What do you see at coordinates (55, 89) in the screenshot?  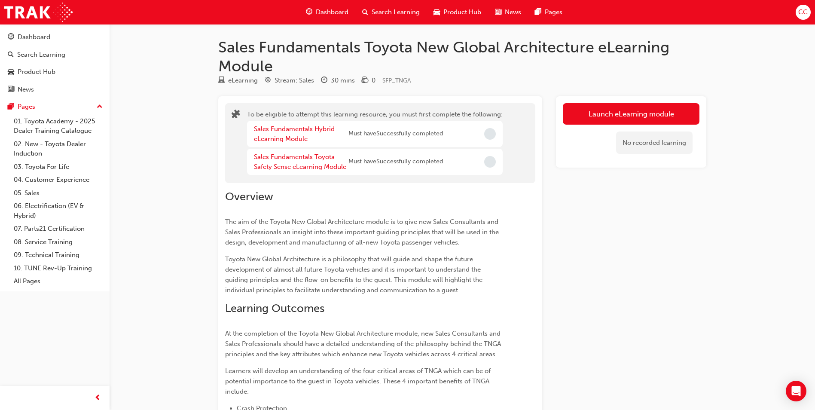 I see `a: News` at bounding box center [55, 89].